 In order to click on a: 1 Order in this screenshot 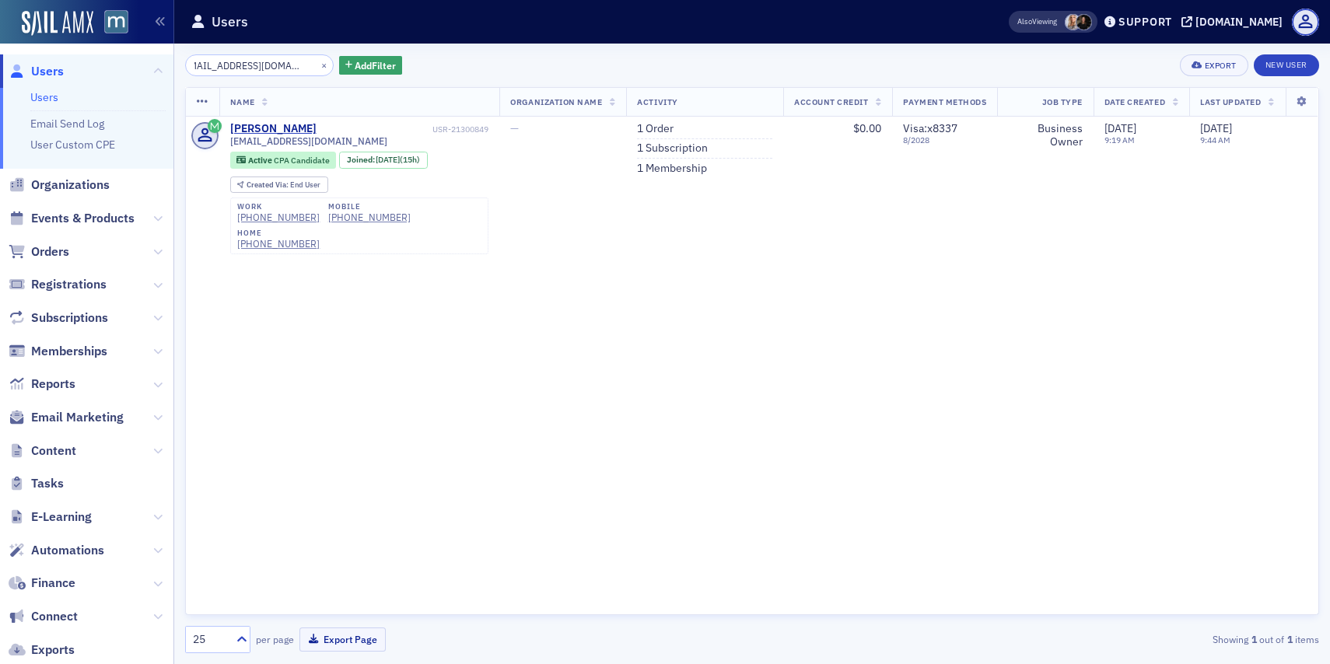, I will do `click(655, 129)`.